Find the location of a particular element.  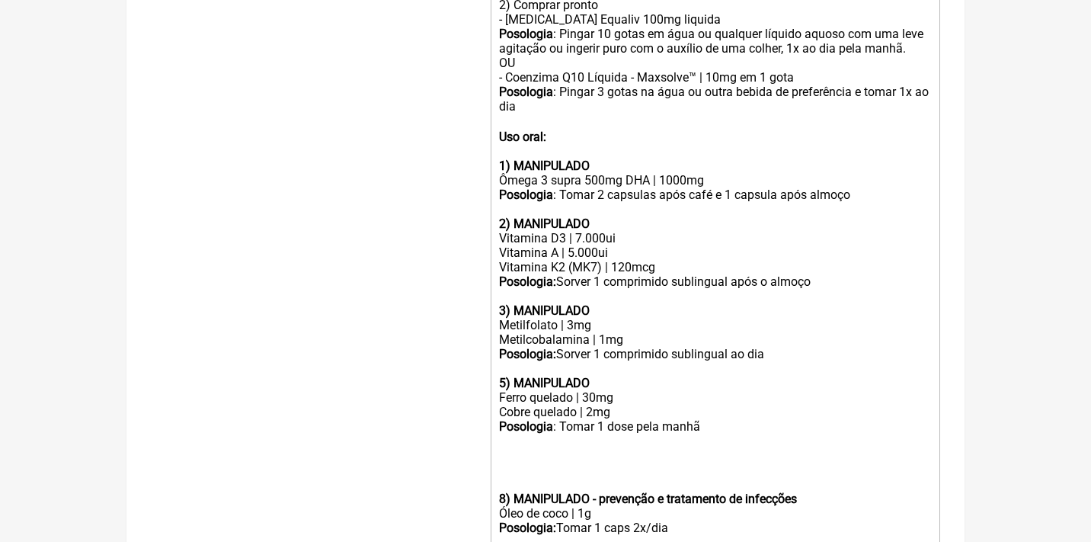

div: Vitamina K2 (MK7) | 120mcg is located at coordinates (715, 267).